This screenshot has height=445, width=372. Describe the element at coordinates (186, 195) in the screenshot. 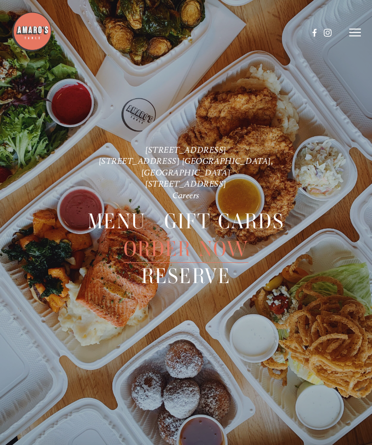

I see `a: Careers` at that location.